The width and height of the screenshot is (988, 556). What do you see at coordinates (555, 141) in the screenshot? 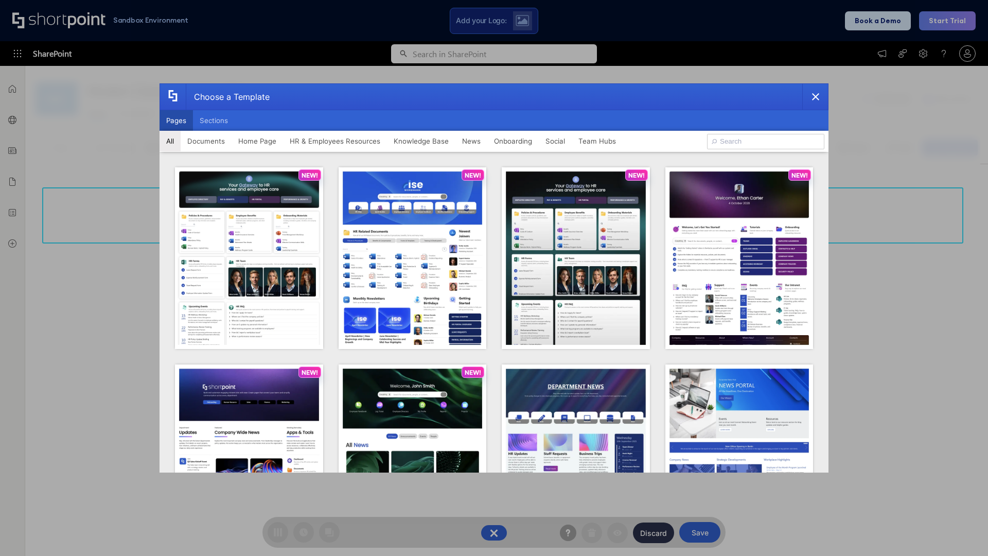
I see `button: Social` at bounding box center [555, 141].